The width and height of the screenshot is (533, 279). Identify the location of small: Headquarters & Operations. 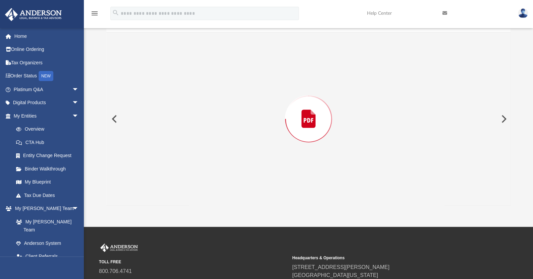
(386, 258).